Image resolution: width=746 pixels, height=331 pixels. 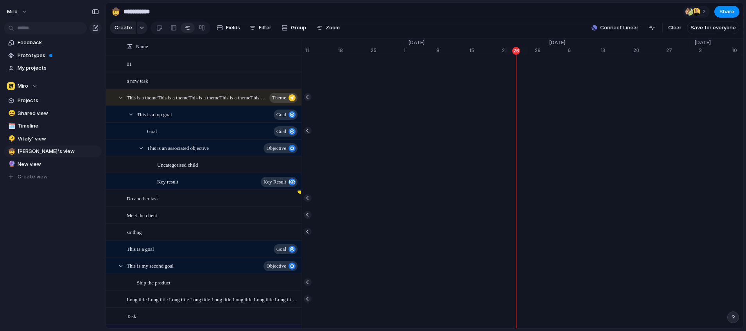 What do you see at coordinates (154, 282) in the screenshot?
I see `span: Ship the product` at bounding box center [154, 282].